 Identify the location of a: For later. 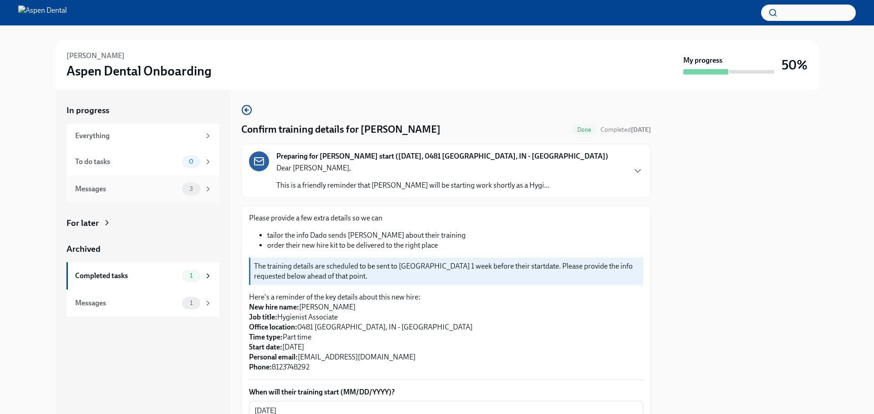
(143, 223).